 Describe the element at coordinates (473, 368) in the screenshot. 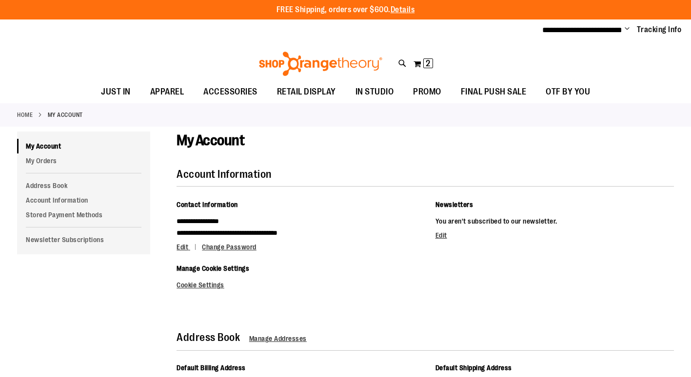

I see `span: Default Shipping Address` at that location.